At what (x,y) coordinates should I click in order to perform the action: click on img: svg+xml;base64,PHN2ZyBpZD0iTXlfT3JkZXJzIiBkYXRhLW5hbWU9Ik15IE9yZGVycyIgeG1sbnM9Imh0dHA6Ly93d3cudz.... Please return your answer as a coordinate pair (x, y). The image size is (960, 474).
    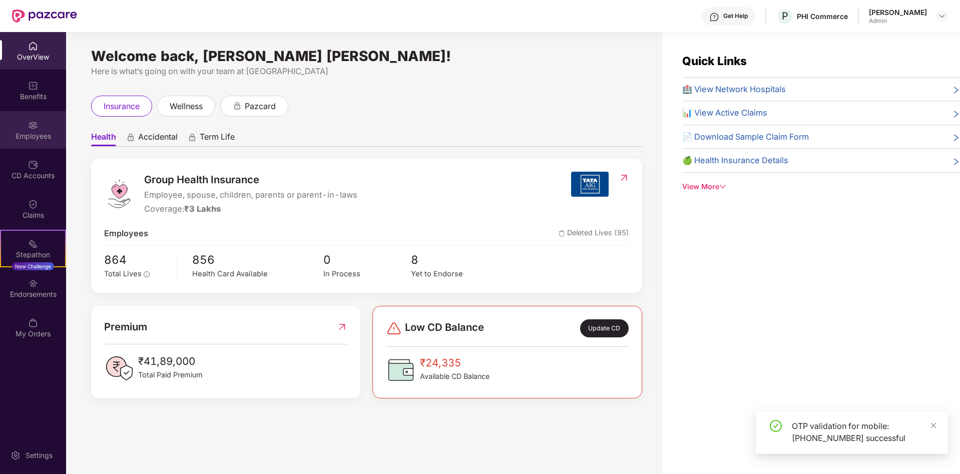
    Looking at the image, I should click on (33, 323).